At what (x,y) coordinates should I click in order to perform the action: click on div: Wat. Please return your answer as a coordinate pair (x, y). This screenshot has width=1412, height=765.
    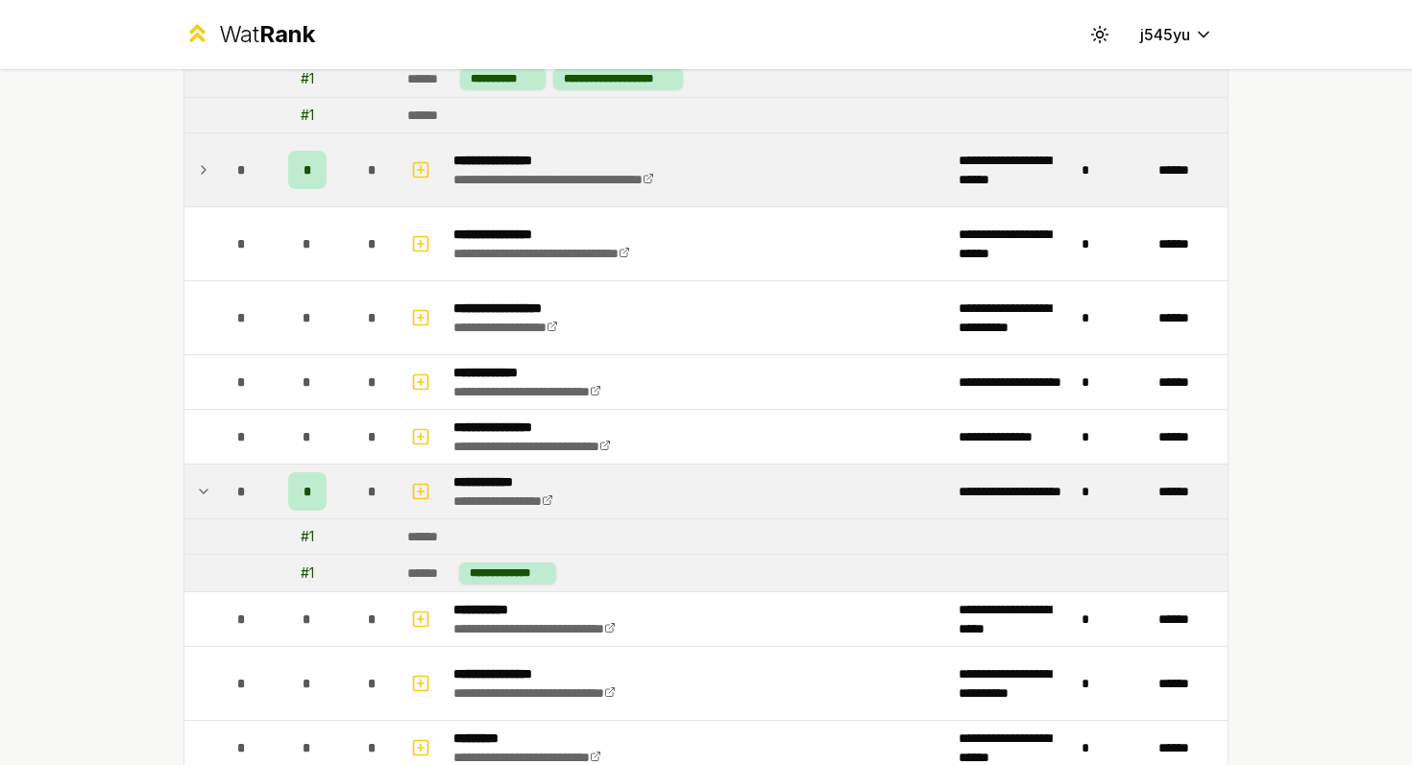
    Looking at the image, I should click on (267, 35).